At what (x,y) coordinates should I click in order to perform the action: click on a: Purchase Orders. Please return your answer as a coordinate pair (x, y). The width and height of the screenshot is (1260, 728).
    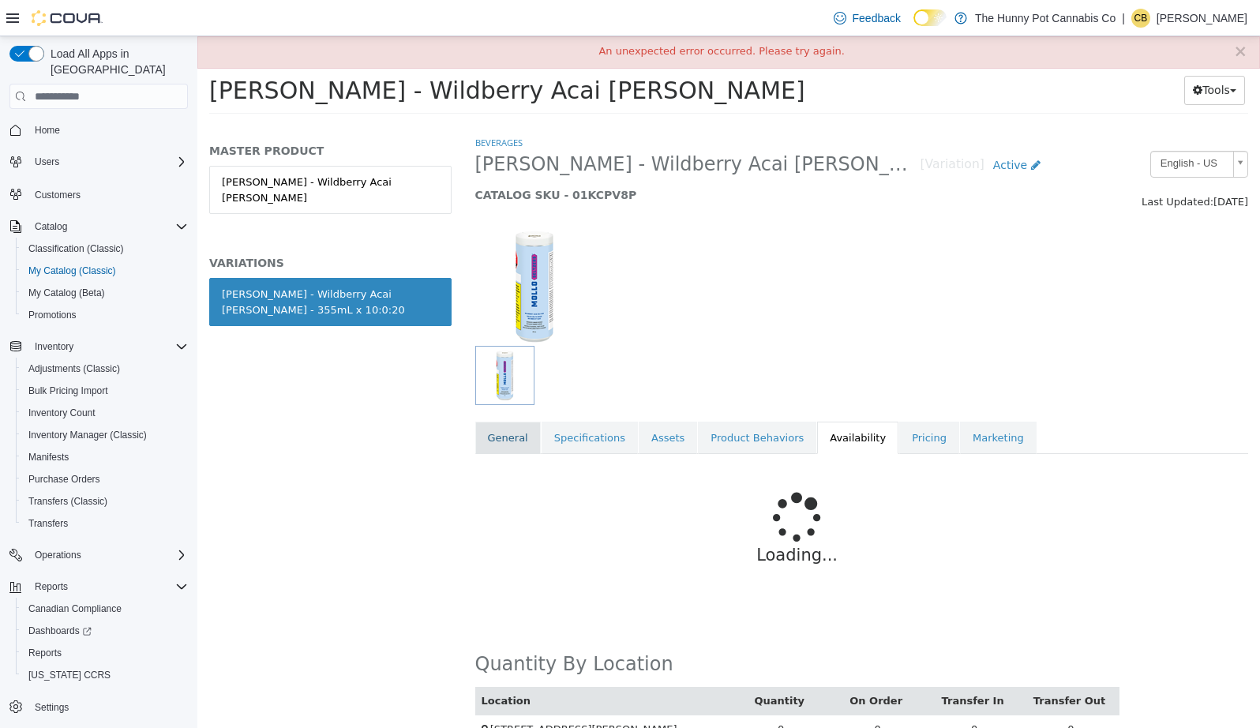
    Looking at the image, I should click on (64, 479).